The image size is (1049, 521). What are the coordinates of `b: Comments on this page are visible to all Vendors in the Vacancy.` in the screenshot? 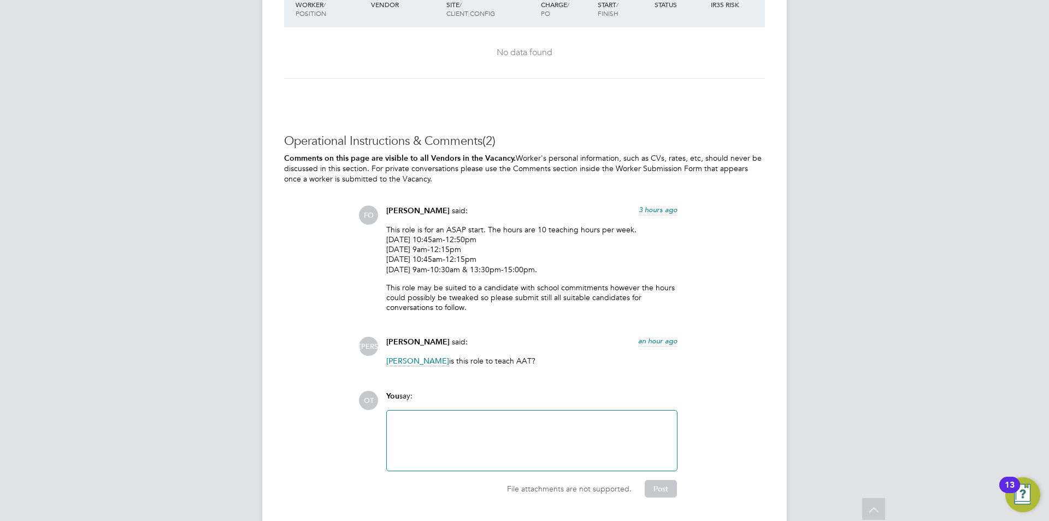 It's located at (400, 158).